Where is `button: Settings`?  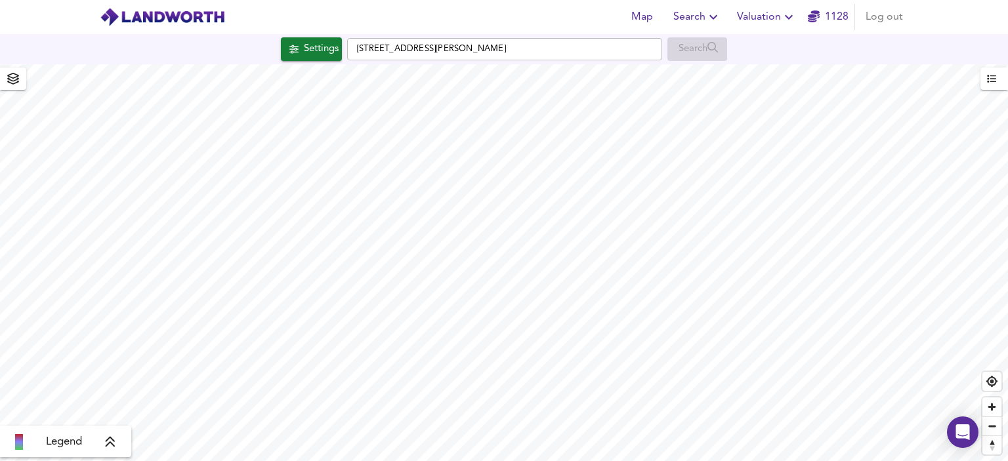 button: Settings is located at coordinates (311, 49).